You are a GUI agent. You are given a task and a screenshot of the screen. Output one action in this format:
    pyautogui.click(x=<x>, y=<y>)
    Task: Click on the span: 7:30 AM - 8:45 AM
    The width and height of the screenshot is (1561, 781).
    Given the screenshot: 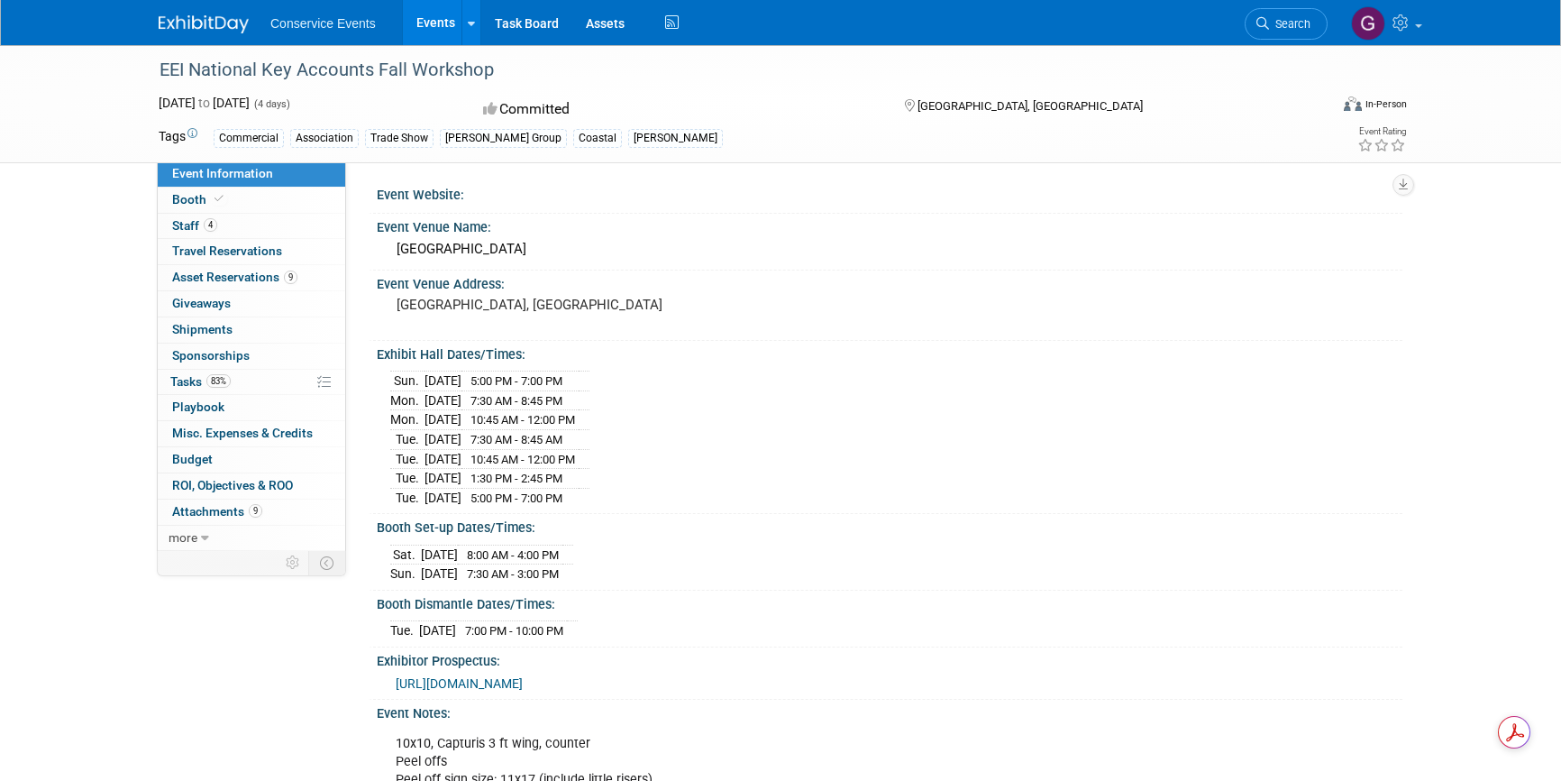 What is the action you would take?
    pyautogui.click(x=516, y=439)
    